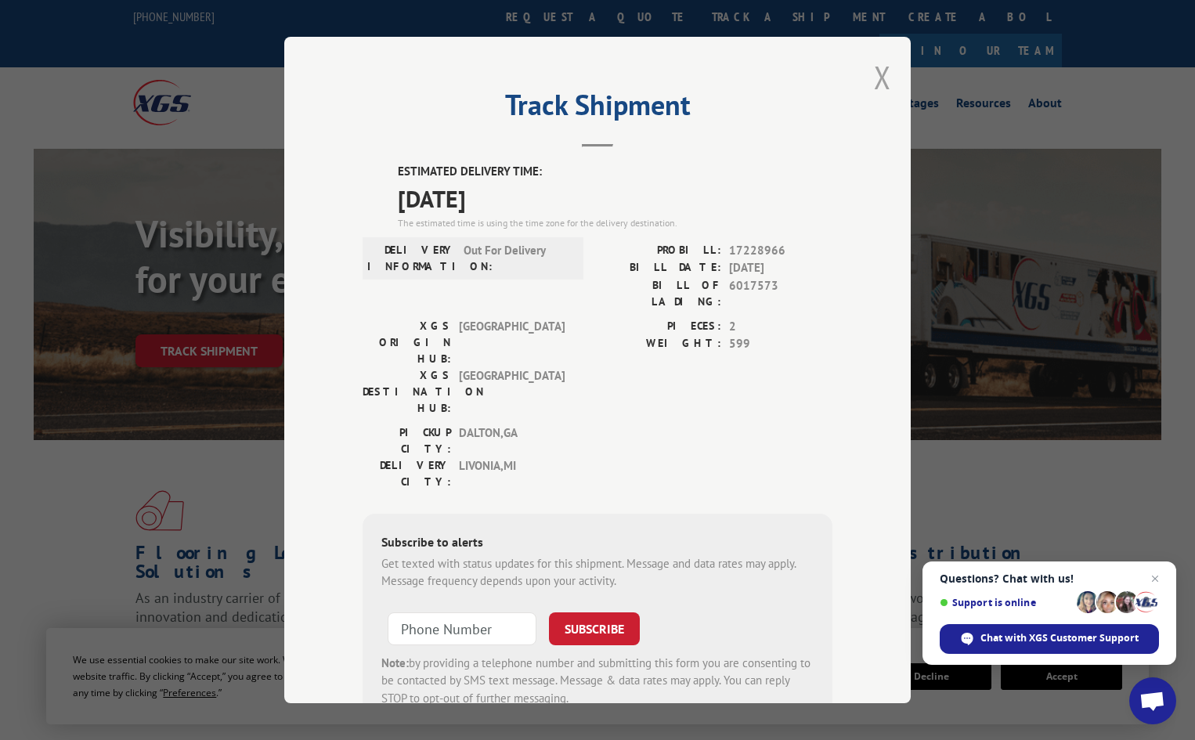 The image size is (1195, 740). What do you see at coordinates (411, 258) in the screenshot?
I see `label: DELIVERY INFORMATION:` at bounding box center [411, 258].